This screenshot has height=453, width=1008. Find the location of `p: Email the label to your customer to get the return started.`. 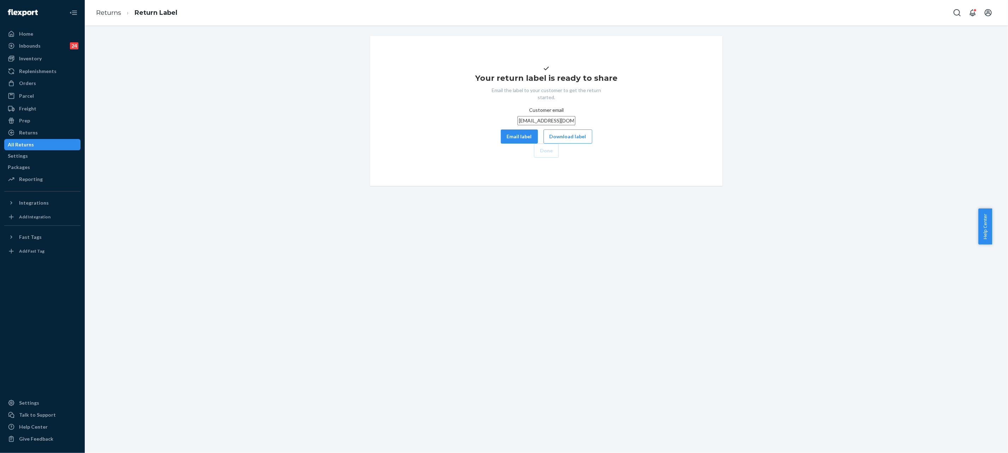

p: Email the label to your customer to get the return started. is located at coordinates (546, 94).